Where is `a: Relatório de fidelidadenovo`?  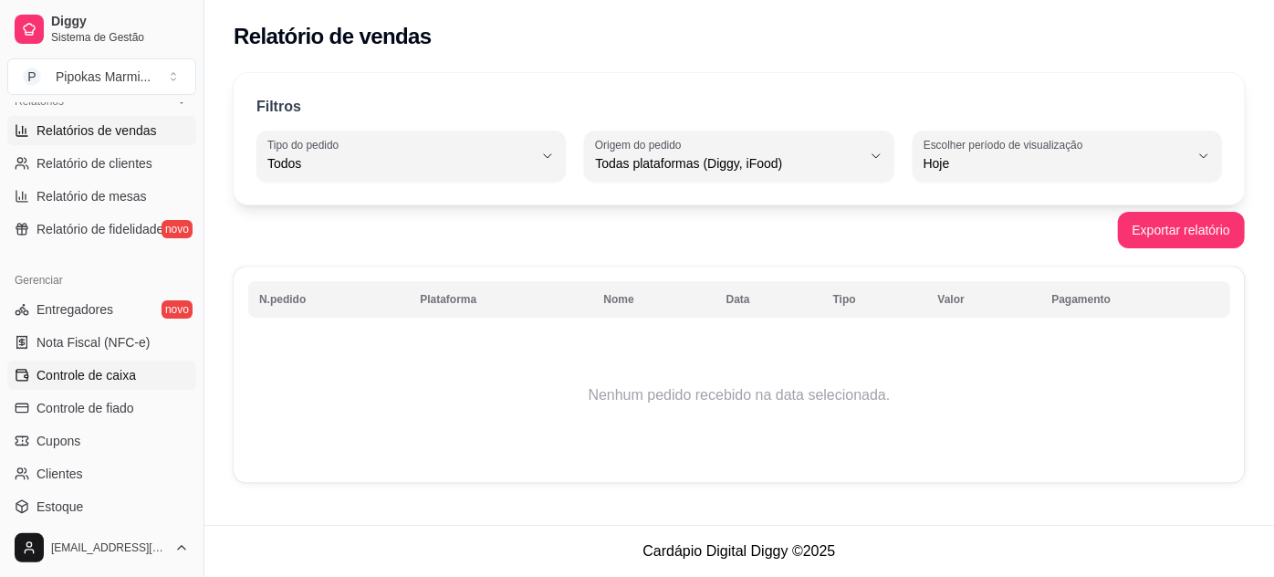
a: Relatório de fidelidadenovo is located at coordinates (101, 229).